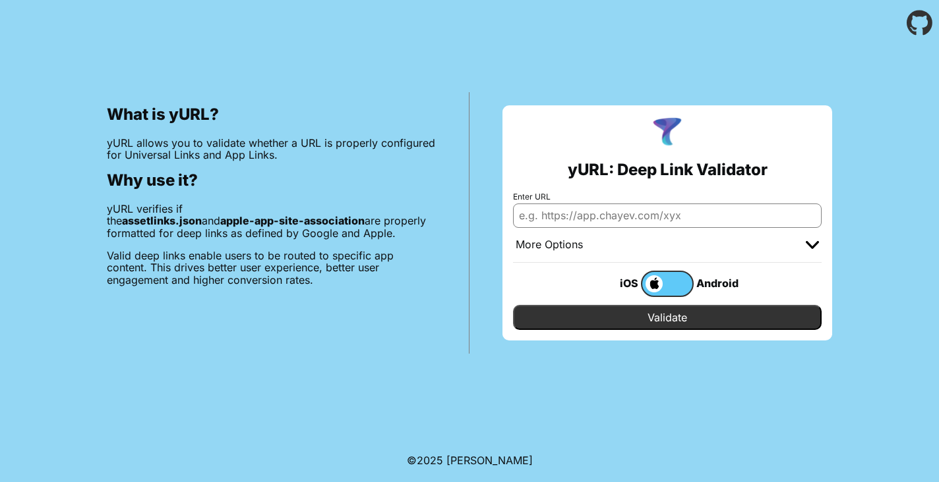  Describe the element at coordinates (667, 197) in the screenshot. I see `label: Enter URL` at that location.